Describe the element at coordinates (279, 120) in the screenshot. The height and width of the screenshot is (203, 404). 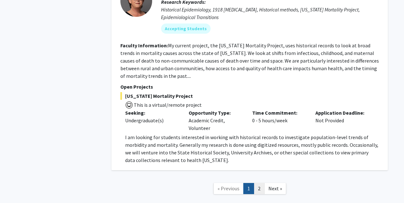
I see `div: 0 - 5 hours/week` at that location.